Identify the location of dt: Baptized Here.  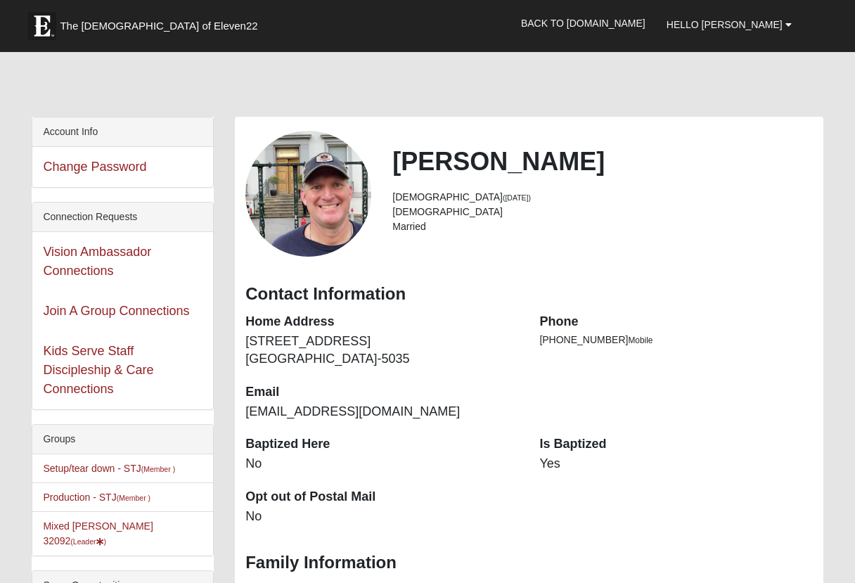
(382, 445).